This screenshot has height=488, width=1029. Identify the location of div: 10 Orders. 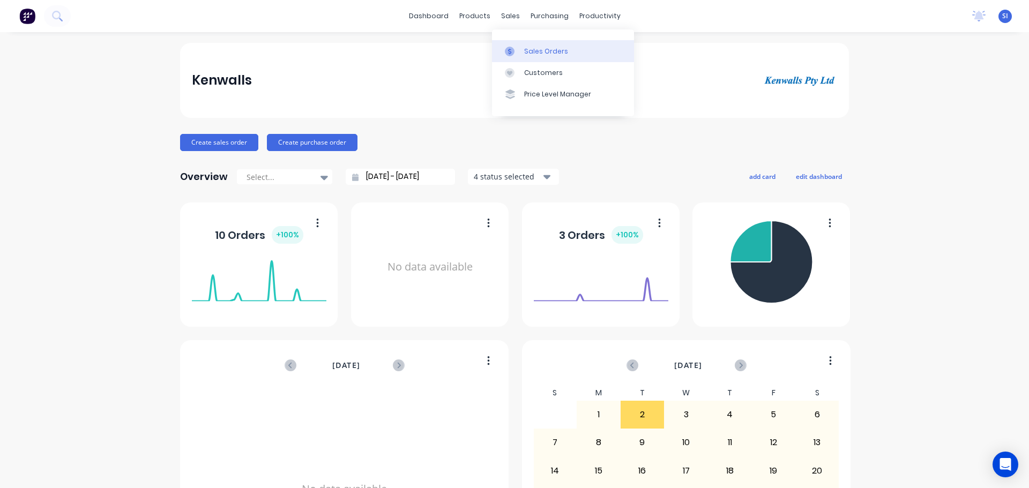
(259, 235).